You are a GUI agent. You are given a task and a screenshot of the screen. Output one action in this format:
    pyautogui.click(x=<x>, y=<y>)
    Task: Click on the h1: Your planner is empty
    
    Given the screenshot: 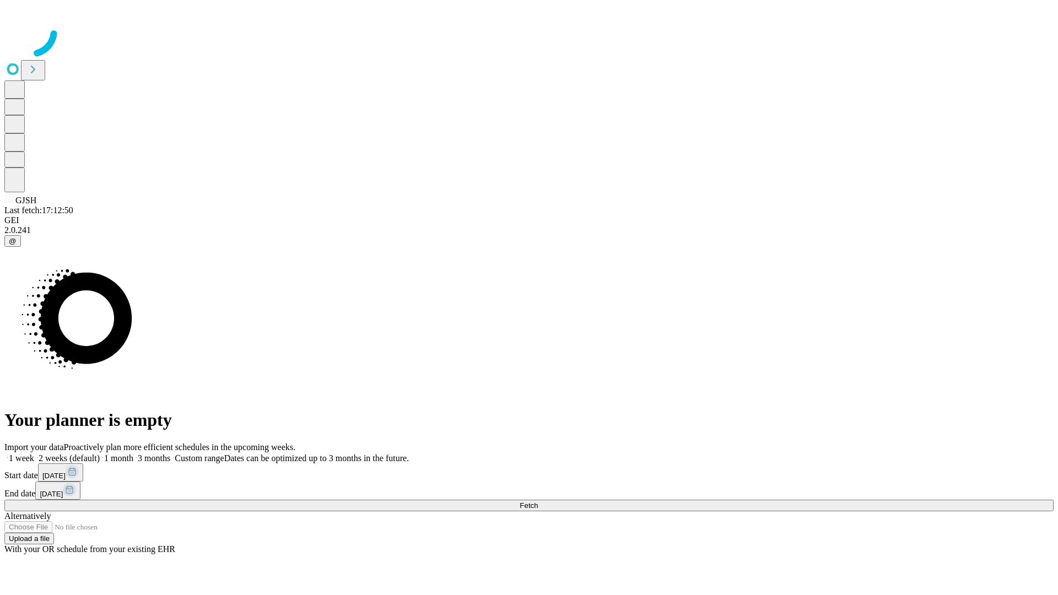 What is the action you would take?
    pyautogui.click(x=529, y=420)
    